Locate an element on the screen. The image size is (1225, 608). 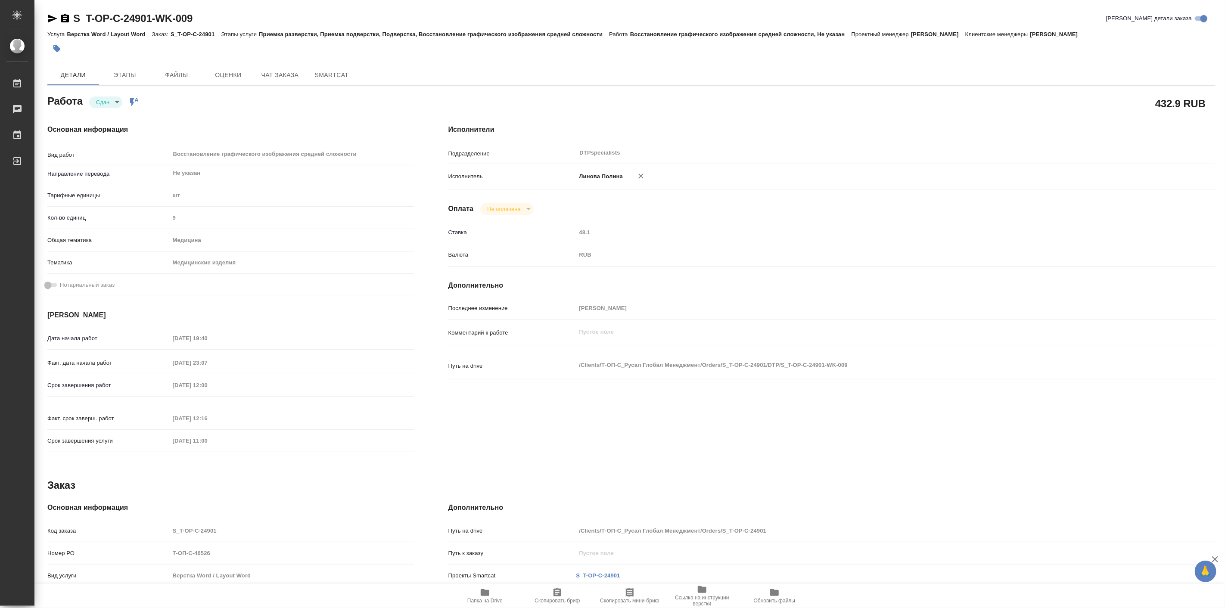
p: Срок завершения услуги is located at coordinates (109, 441).